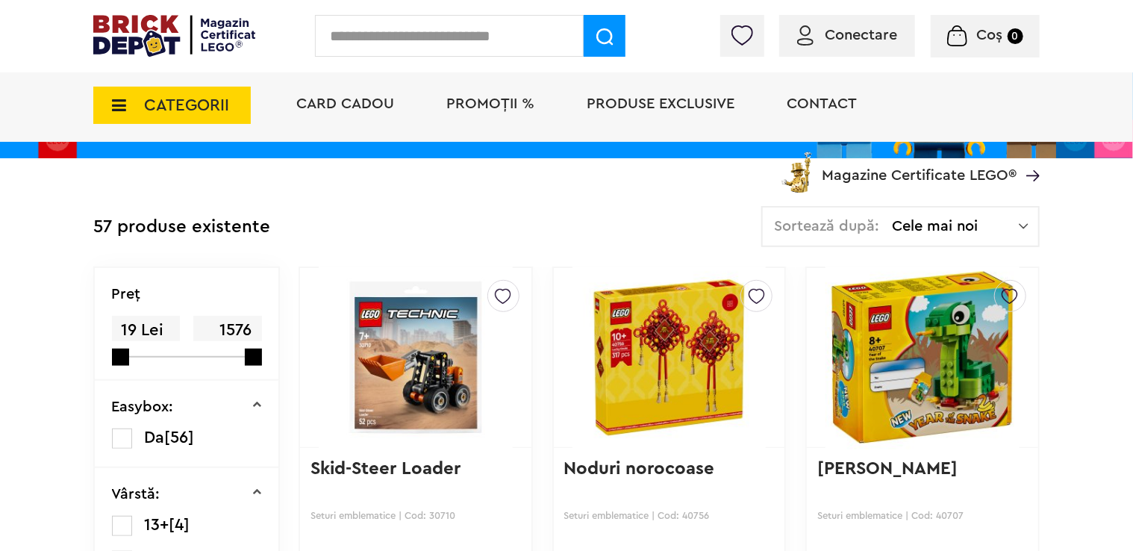  Describe the element at coordinates (1015, 36) in the screenshot. I see `small: 0` at that location.